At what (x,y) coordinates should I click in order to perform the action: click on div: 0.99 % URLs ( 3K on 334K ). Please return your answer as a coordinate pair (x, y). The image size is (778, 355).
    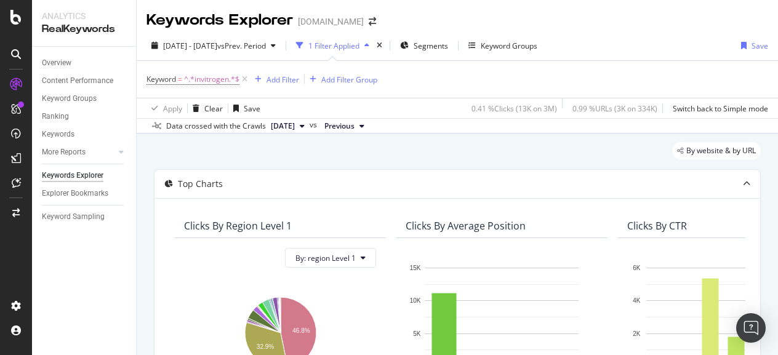
    Looking at the image, I should click on (615, 108).